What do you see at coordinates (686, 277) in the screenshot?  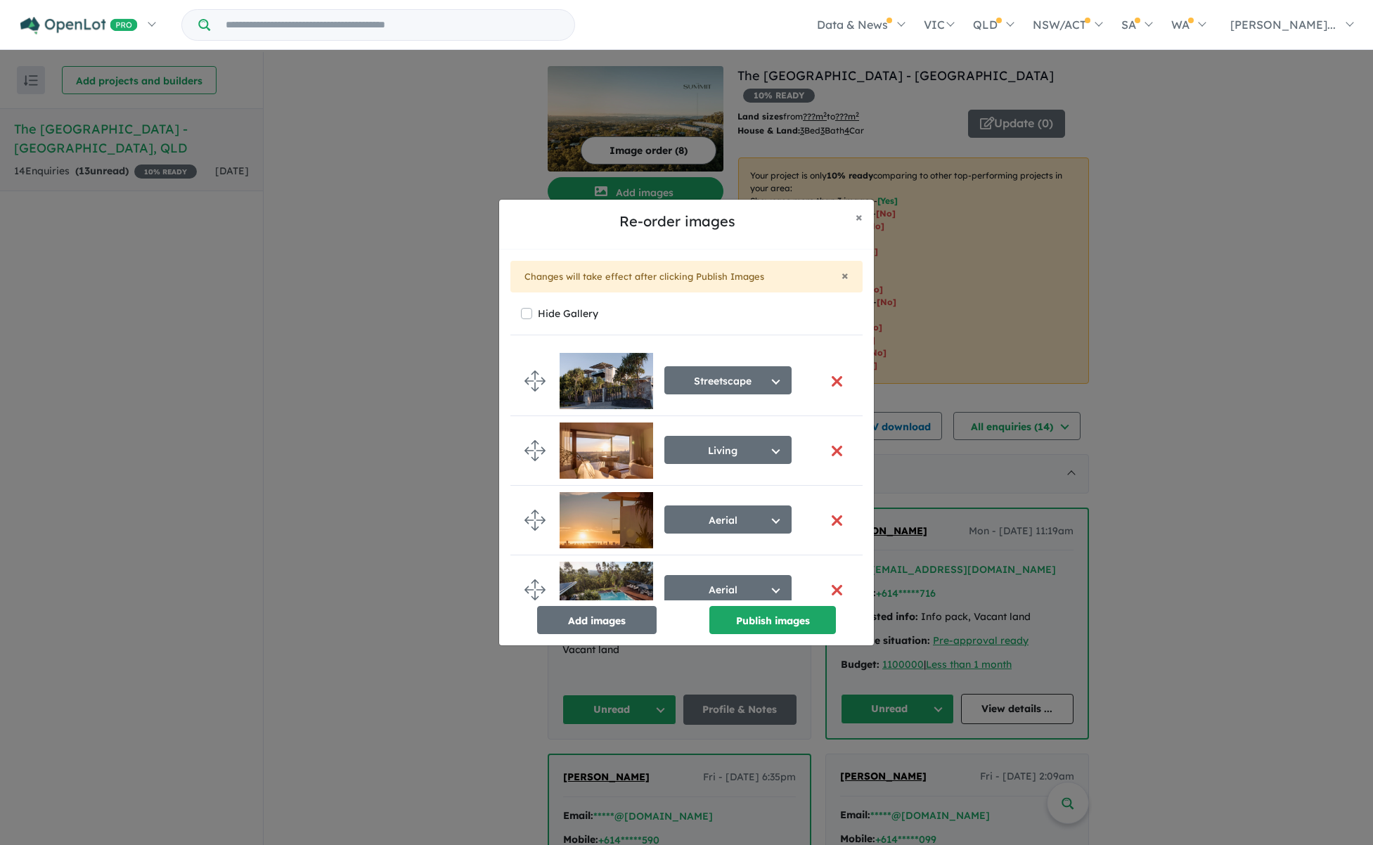 I see `div: Changes will take effect after clicking Publish Images` at bounding box center [686, 277].